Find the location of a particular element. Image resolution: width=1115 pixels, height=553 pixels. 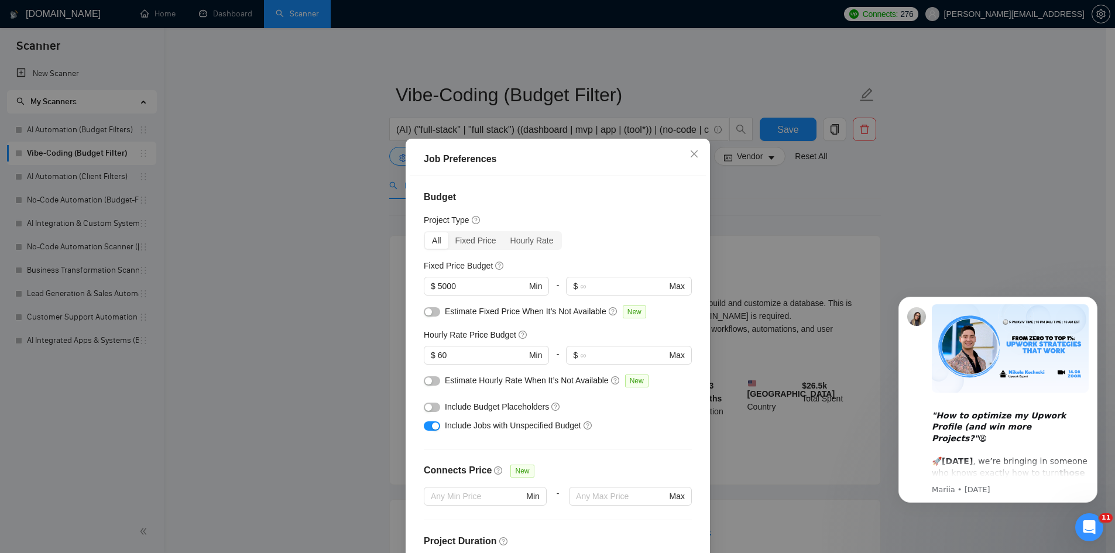

h5: Fixed Price Budget is located at coordinates (458, 266).